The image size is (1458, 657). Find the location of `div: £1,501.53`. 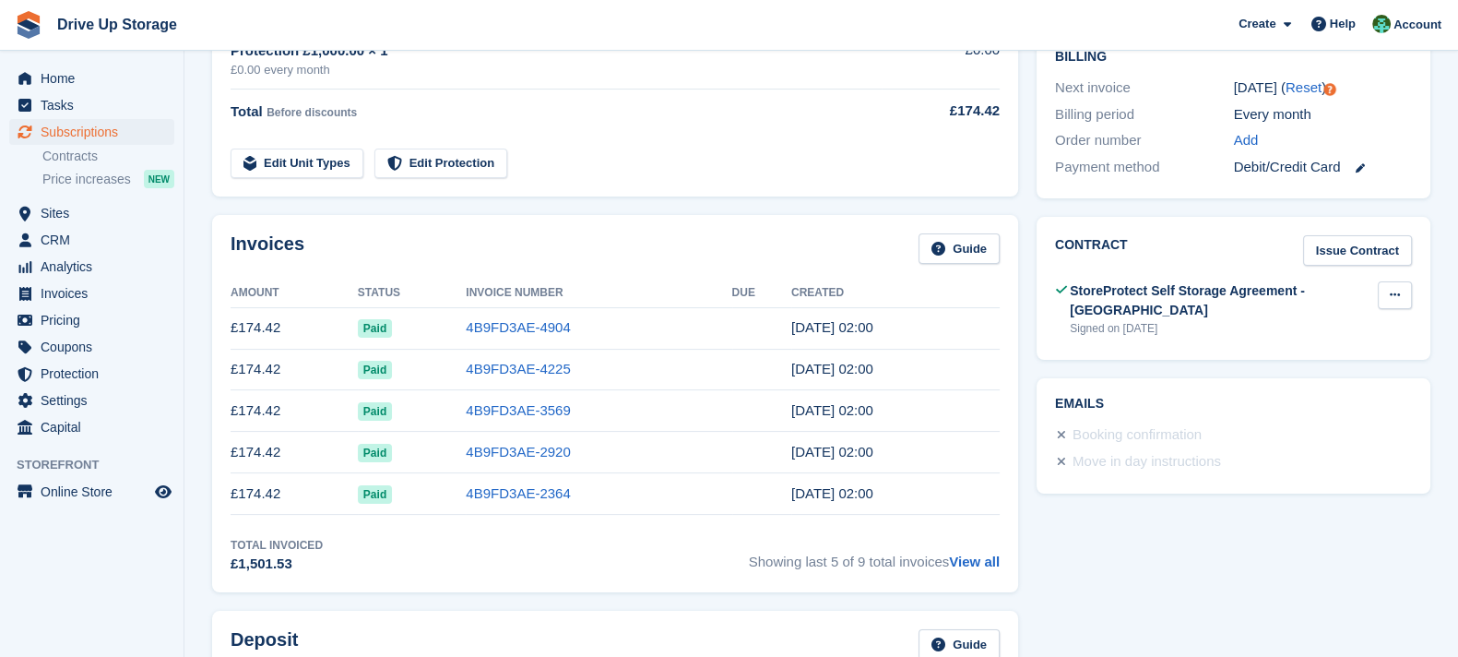

div: £1,501.53 is located at coordinates (277, 564).